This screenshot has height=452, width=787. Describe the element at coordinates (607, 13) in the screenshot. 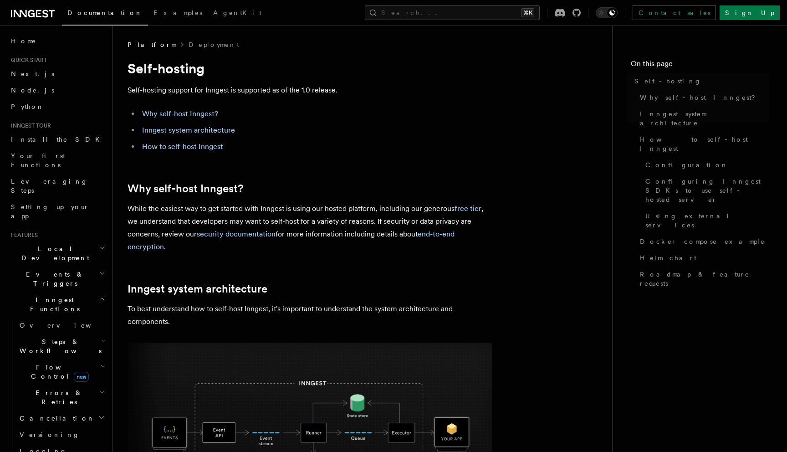

I see `button: Toggle dark mode` at that location.